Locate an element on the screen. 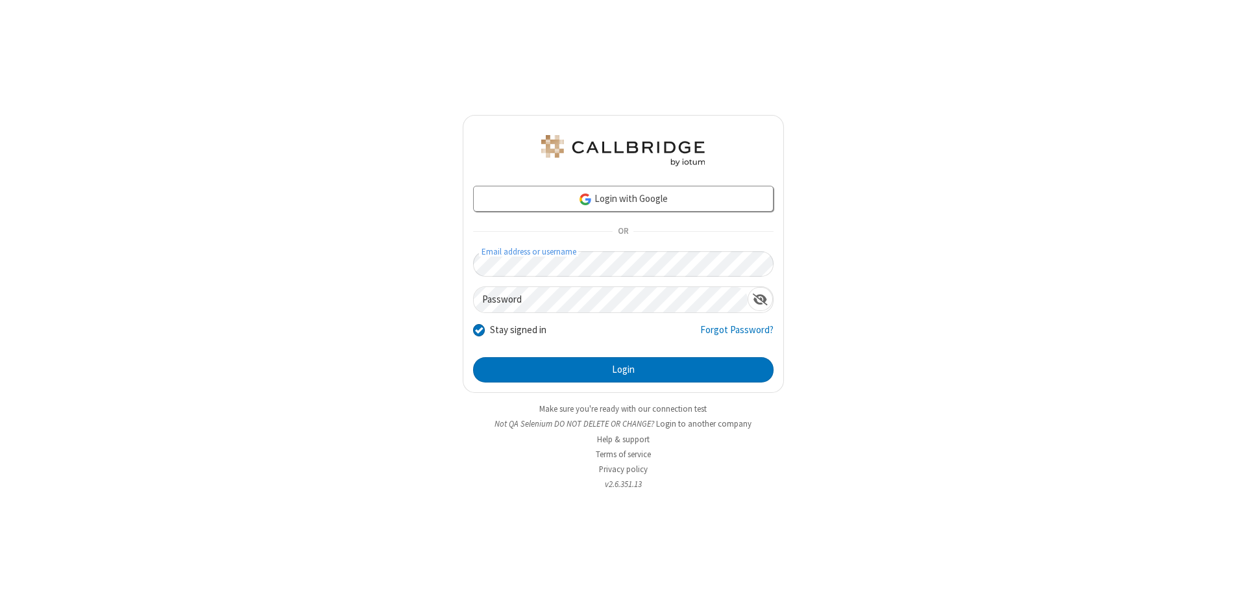  span: OR is located at coordinates (623, 232).